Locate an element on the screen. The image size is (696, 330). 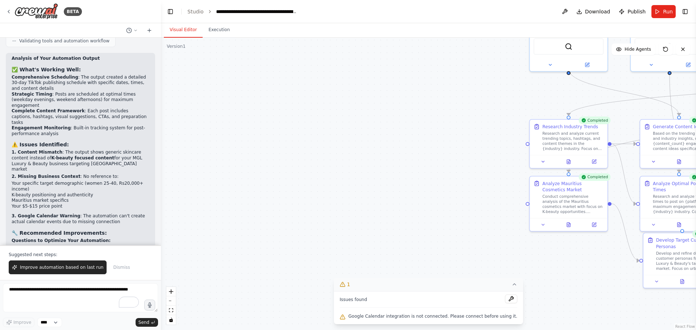
div: Conduct comprehensive analysis of the Mauritius cosmetics market with focus on K-beauty opportuni... is located at coordinates (573, 204).